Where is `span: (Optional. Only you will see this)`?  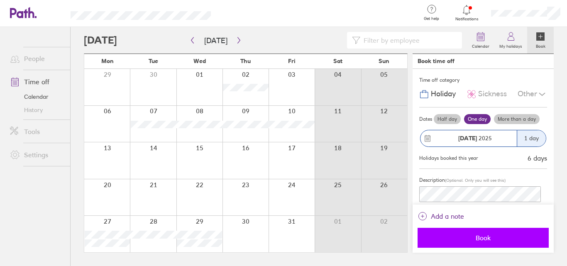
span: (Optional. Only you will see this) is located at coordinates (476, 180).